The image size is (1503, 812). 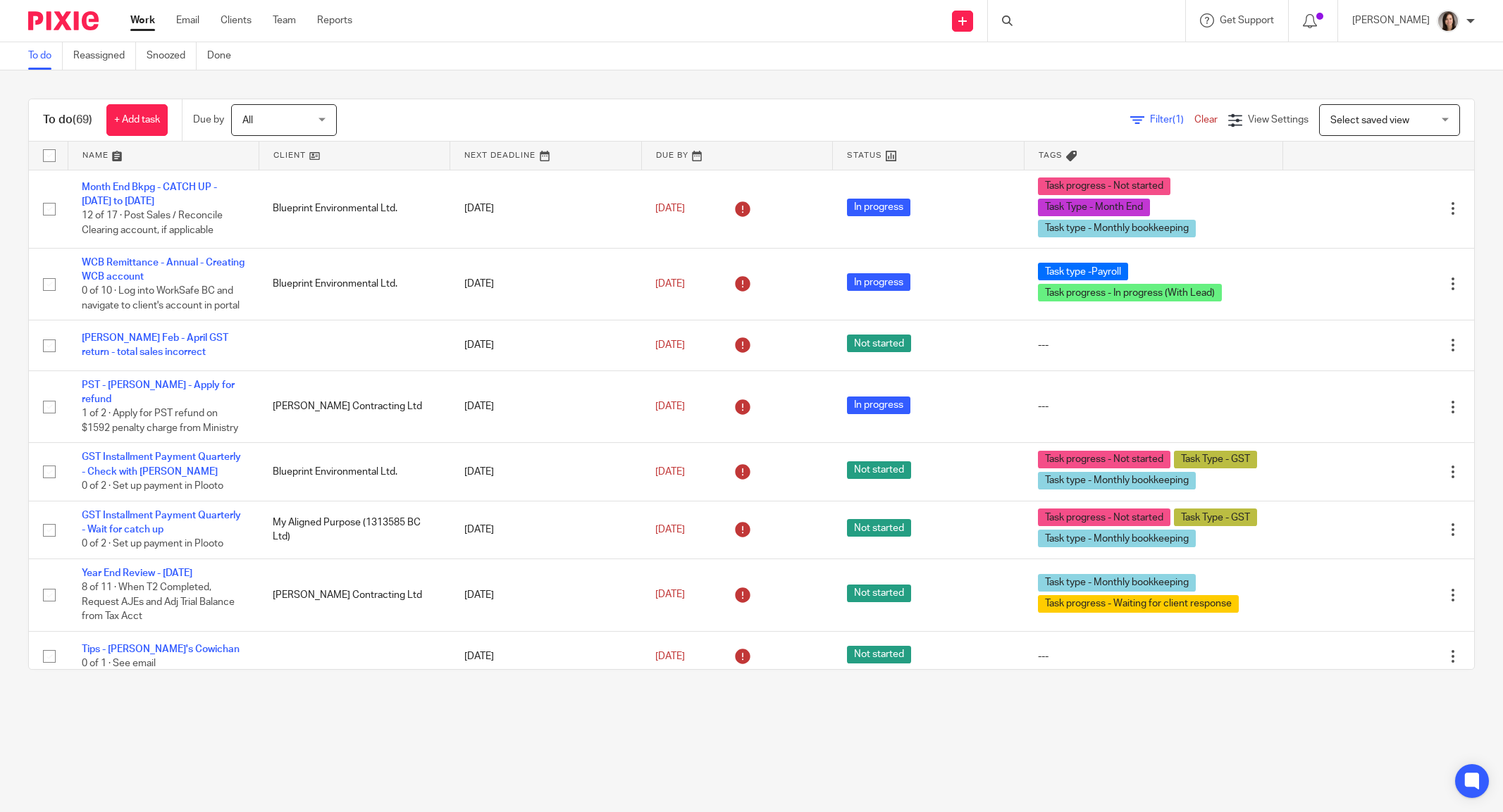 I want to click on a: Reports, so click(x=335, y=21).